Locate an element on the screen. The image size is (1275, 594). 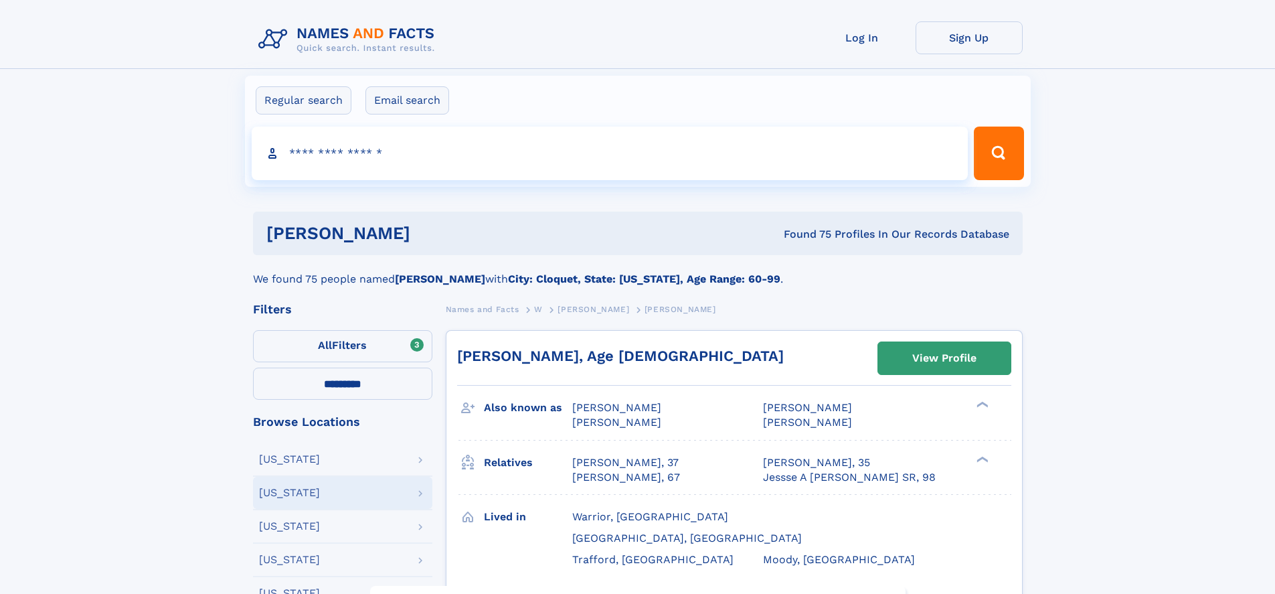
input: search input is located at coordinates (610, 153).